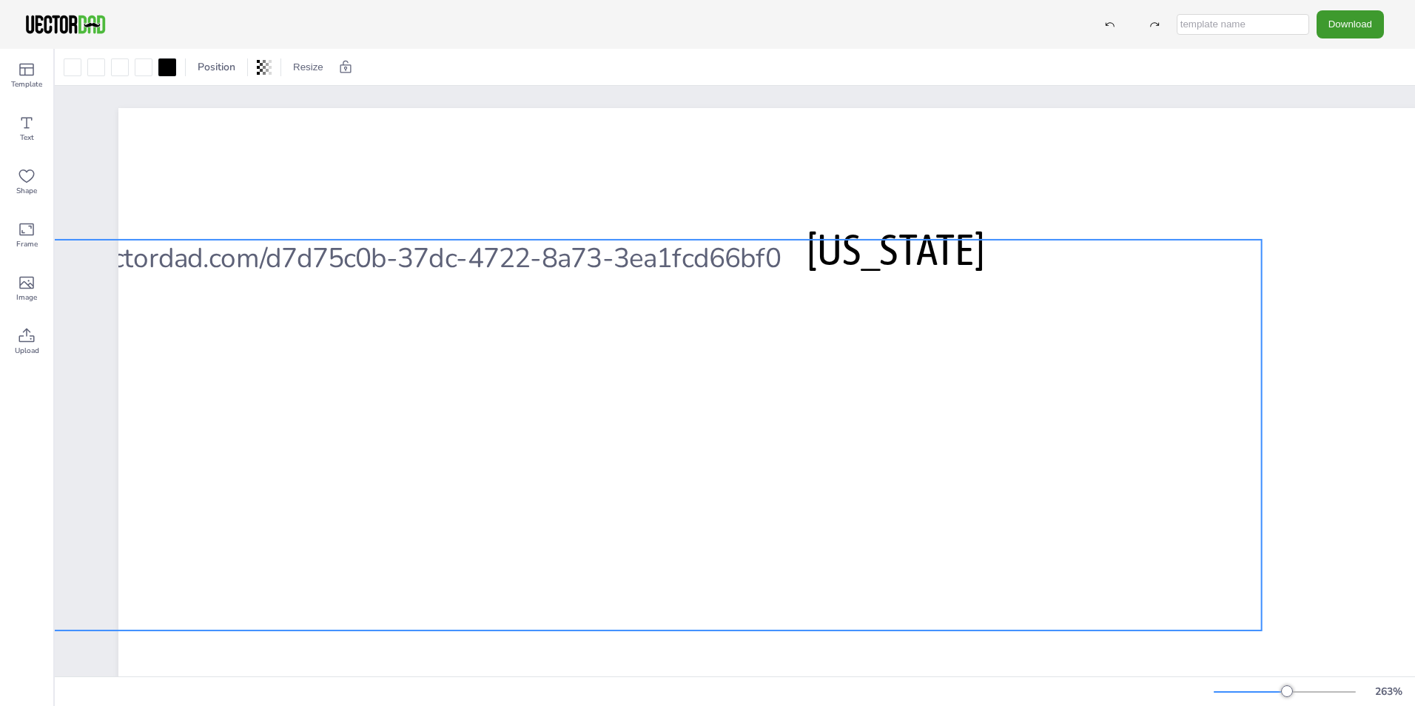 The height and width of the screenshot is (706, 1415). I want to click on span: Position, so click(216, 67).